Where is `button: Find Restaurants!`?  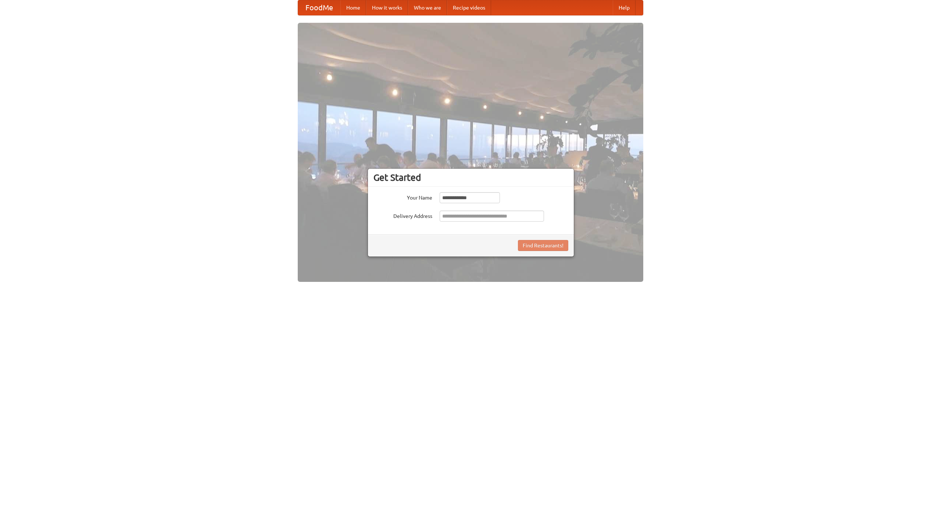
button: Find Restaurants! is located at coordinates (543, 246).